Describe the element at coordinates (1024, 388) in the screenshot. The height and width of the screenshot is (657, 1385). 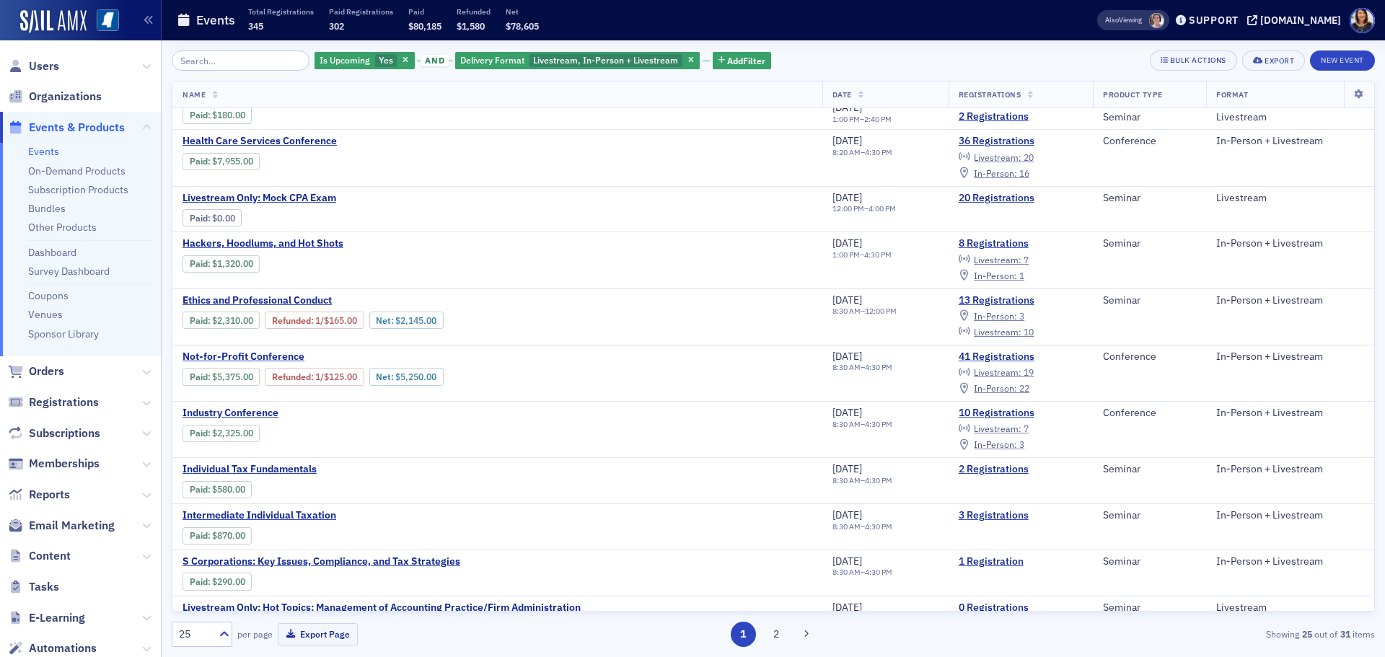
I see `span: 22` at that location.